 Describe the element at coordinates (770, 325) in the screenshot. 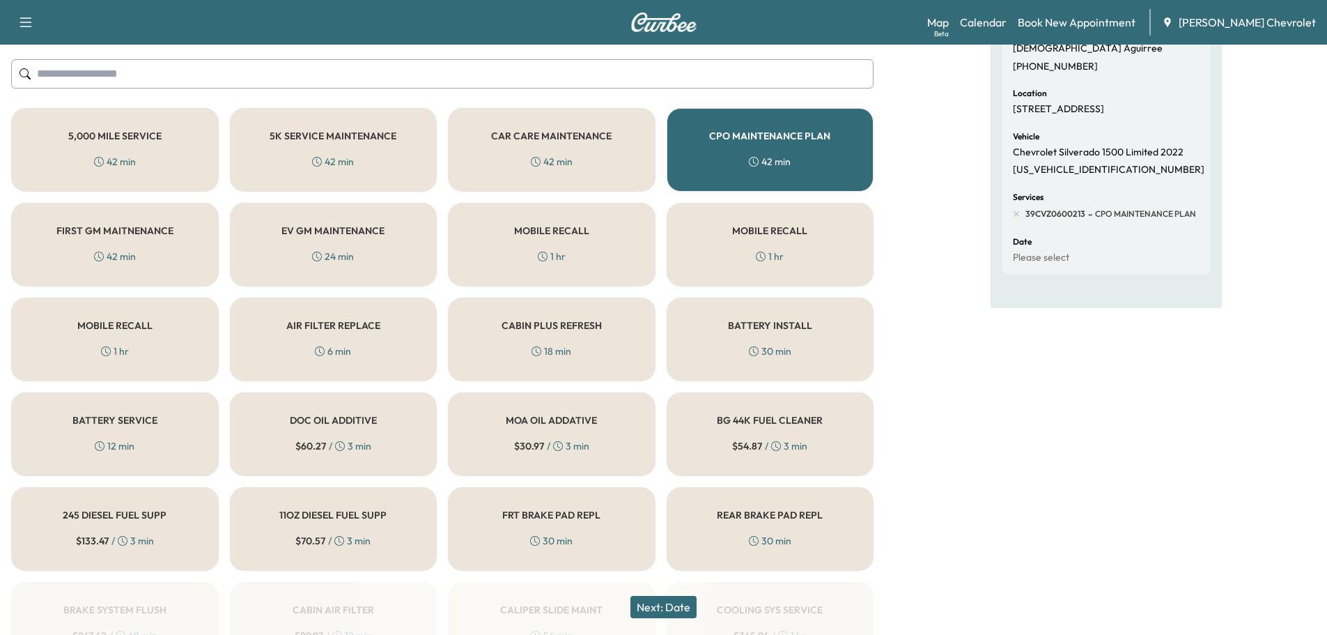

I see `h5: BATTERY INSTALL` at that location.